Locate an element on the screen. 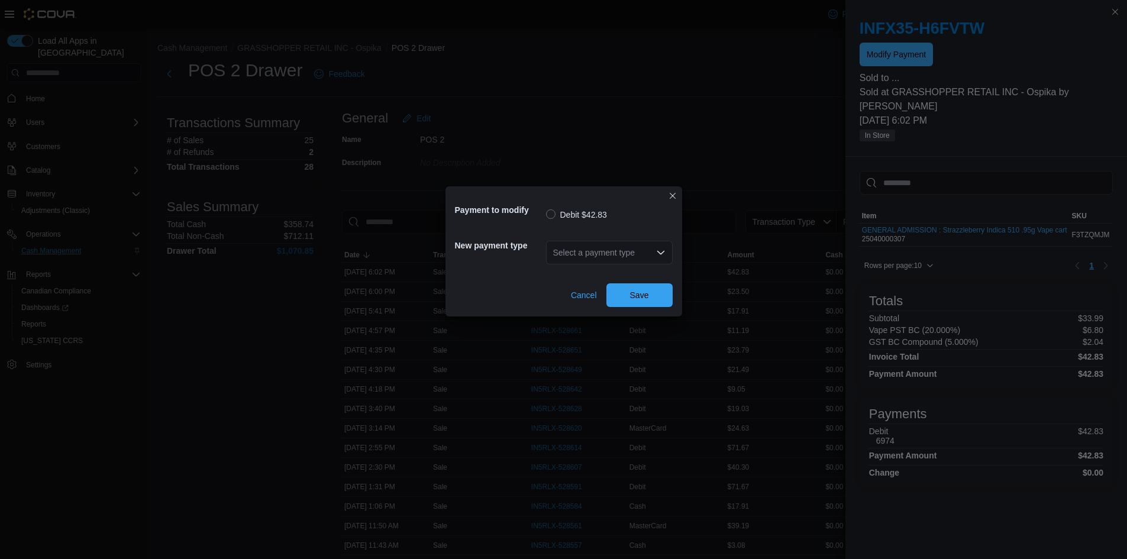 The width and height of the screenshot is (1127, 559). span: Save is located at coordinates (639, 295).